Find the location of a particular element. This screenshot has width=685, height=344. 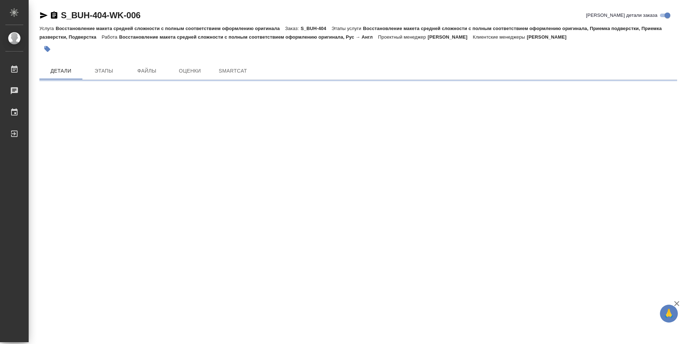

button: Добавить тэг is located at coordinates (47, 49).